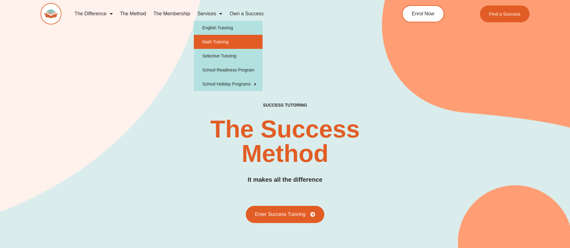 The width and height of the screenshot is (570, 248). I want to click on a: The Difference, so click(93, 14).